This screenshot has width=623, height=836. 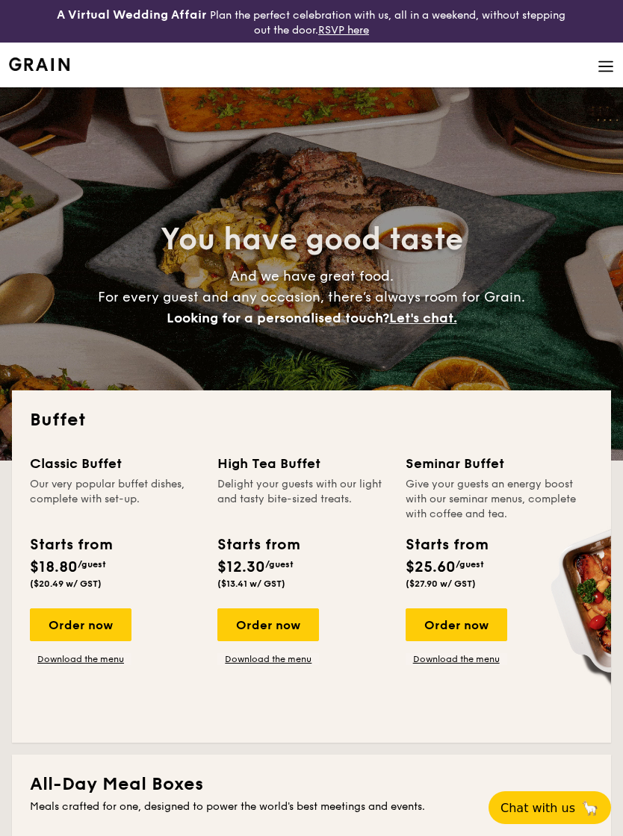 What do you see at coordinates (66, 584) in the screenshot?
I see `span: ($20.49 w/ GST)` at bounding box center [66, 584].